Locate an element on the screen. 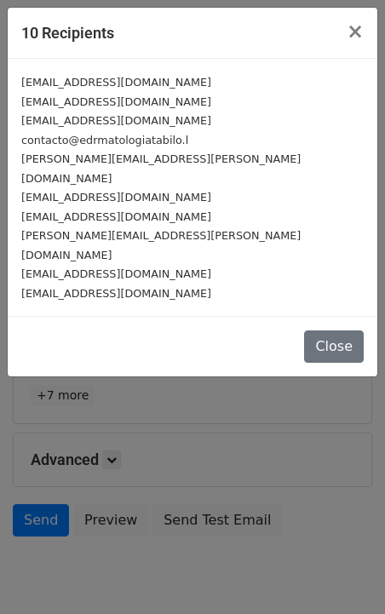  h5: 10 Recipients is located at coordinates (67, 32).